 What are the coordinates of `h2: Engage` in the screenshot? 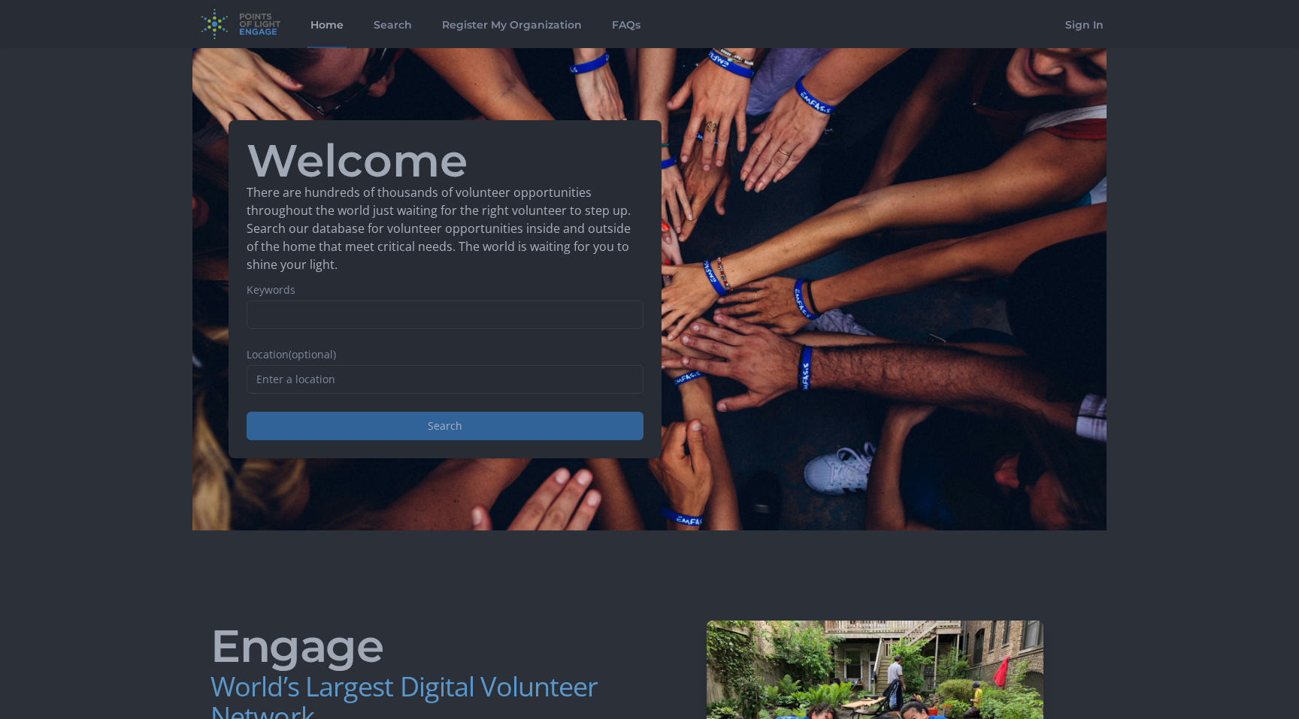 It's located at (424, 647).